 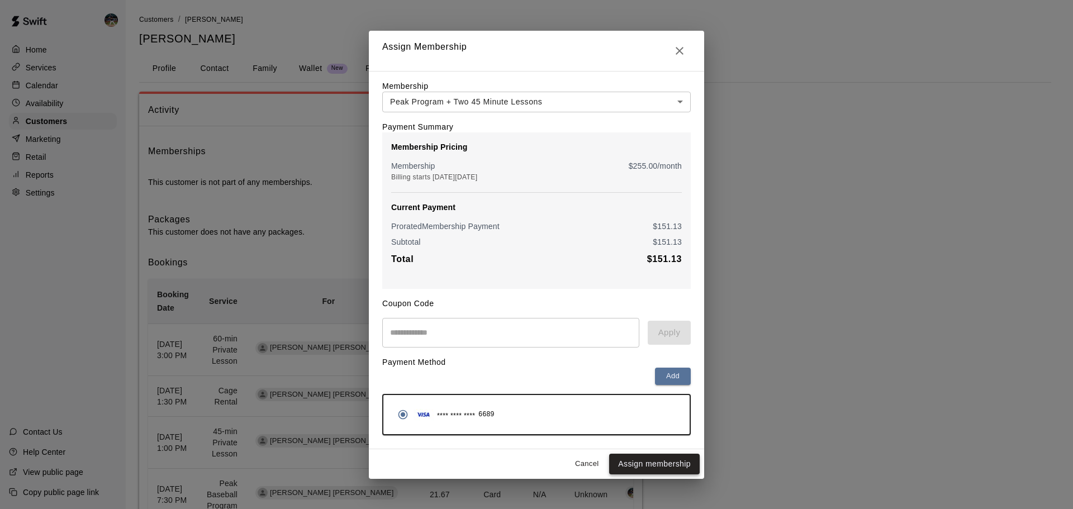 What do you see at coordinates (418, 127) in the screenshot?
I see `label: Payment Summary` at bounding box center [418, 127].